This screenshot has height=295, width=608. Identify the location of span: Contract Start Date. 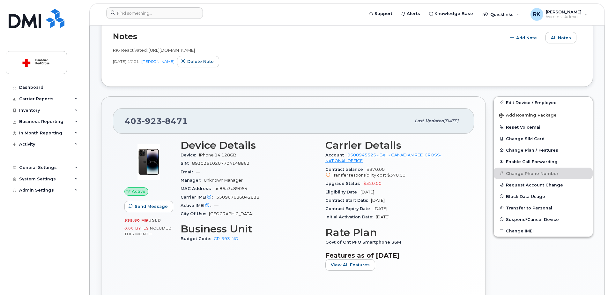
(348, 200).